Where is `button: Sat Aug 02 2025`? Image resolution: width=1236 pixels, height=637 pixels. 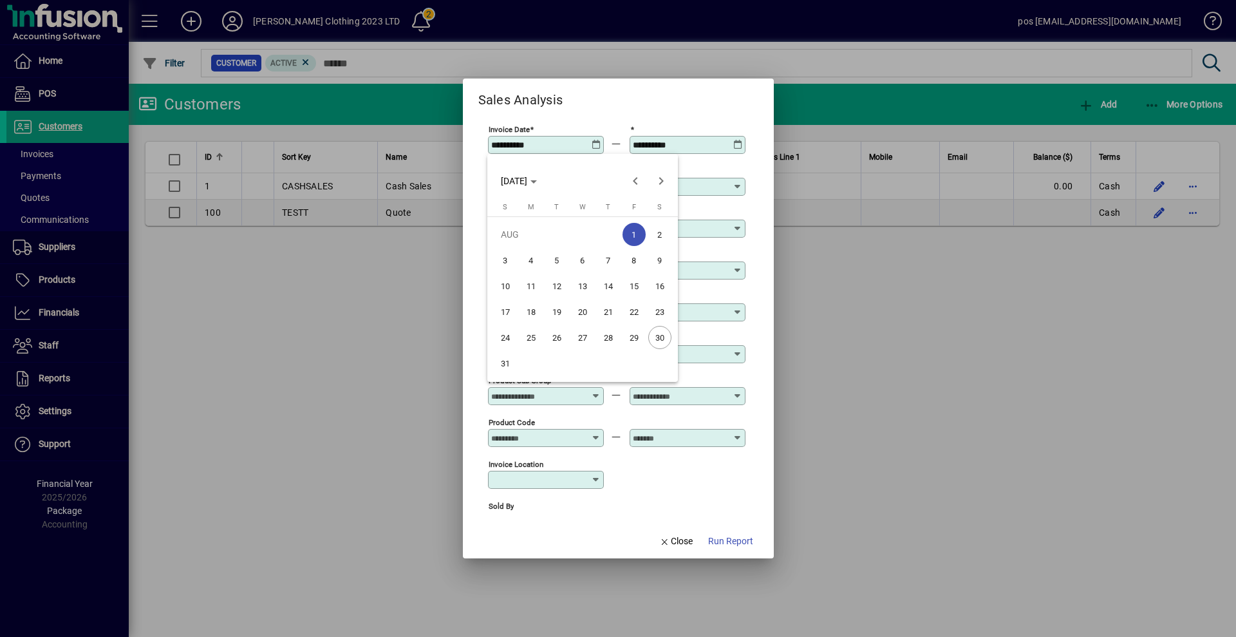 button: Sat Aug 02 2025 is located at coordinates (660, 234).